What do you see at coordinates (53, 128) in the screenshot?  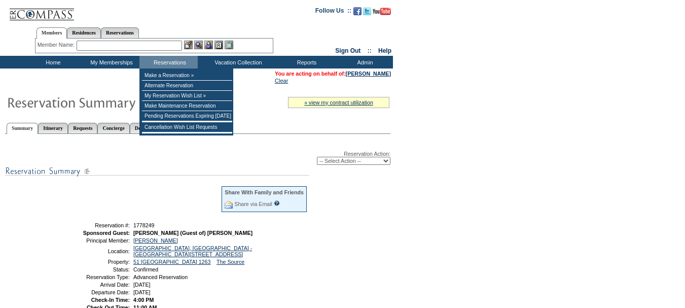 I see `a: Itinerary` at bounding box center [53, 128].